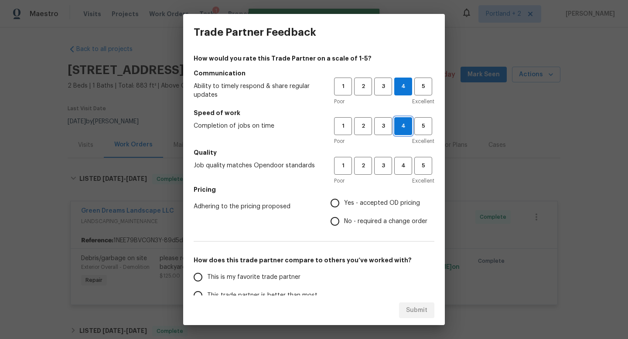  Describe the element at coordinates (254, 277) in the screenshot. I see `span: This is my favorite trade partner` at that location.